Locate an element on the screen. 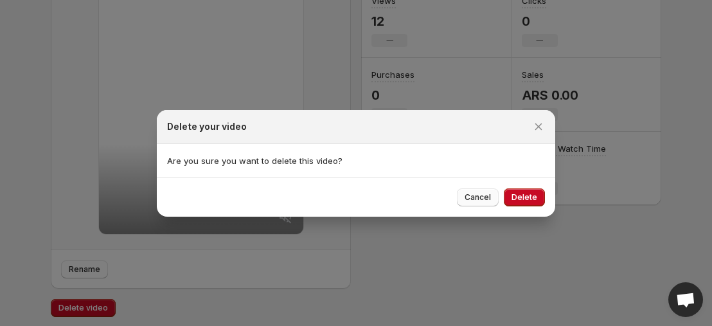 The height and width of the screenshot is (326, 712). section: Are you sure you want to delete this video? is located at coordinates (356, 161).